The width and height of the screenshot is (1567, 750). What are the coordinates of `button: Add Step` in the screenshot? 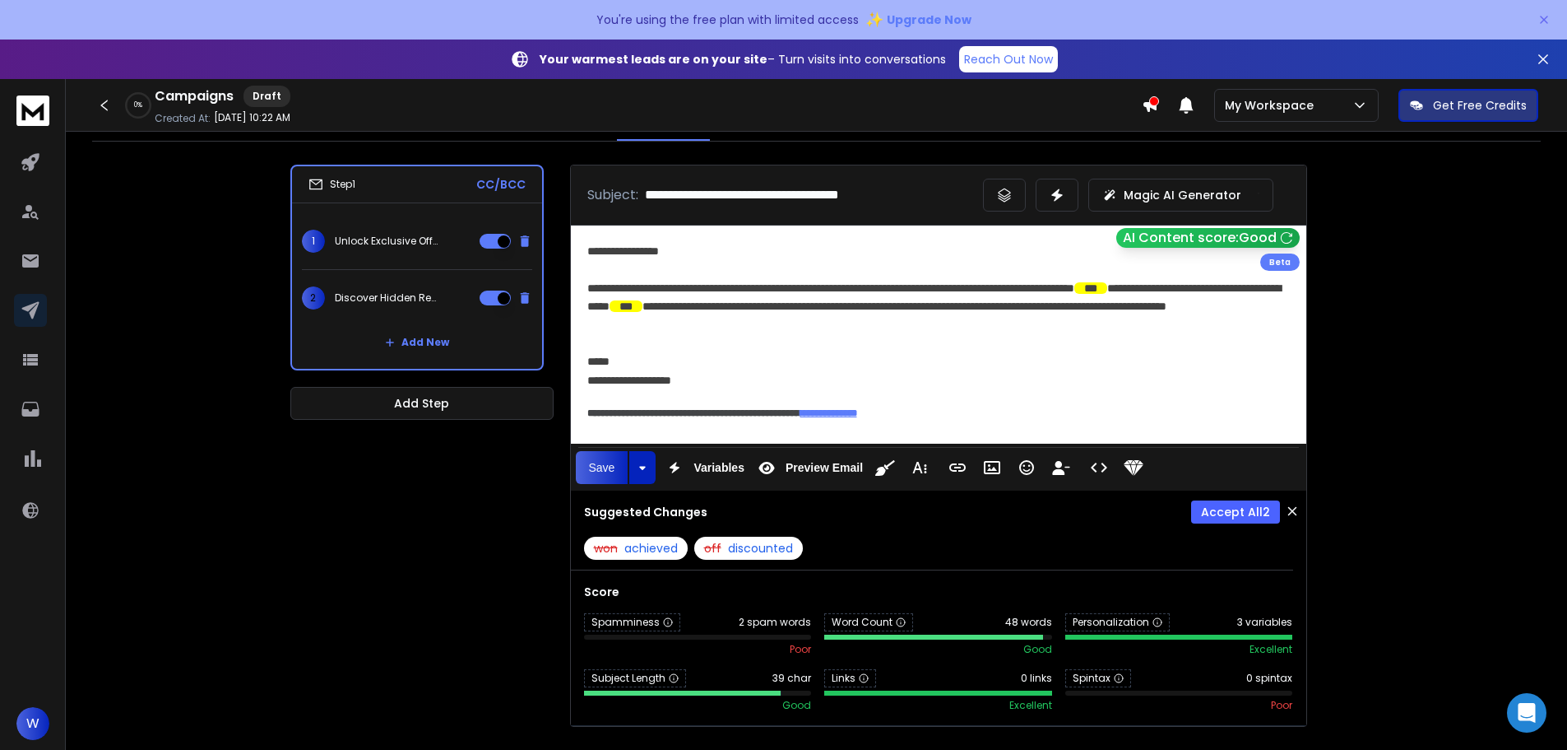 It's located at (422, 403).